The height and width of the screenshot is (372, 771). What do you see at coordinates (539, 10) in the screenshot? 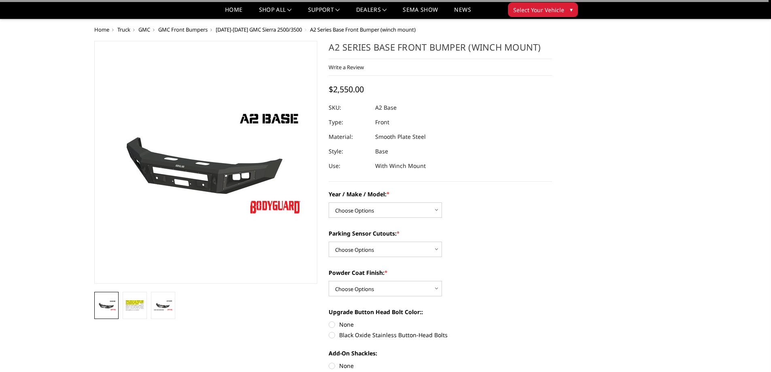
I see `span: Select Your Vehicle` at bounding box center [539, 10].